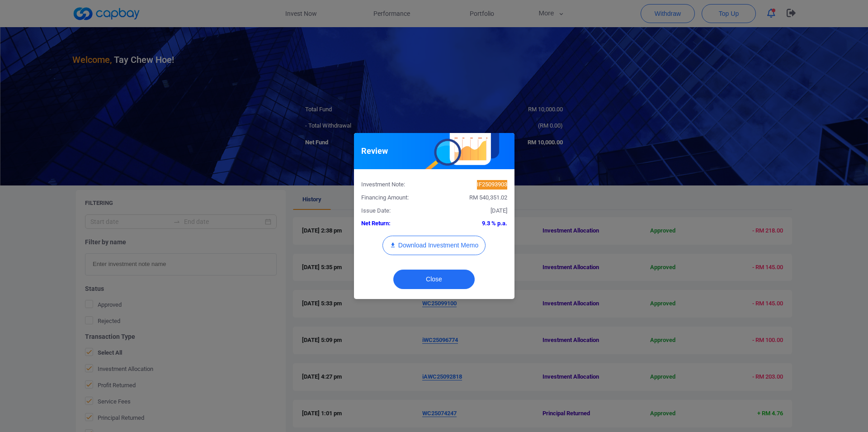 The image size is (868, 432). I want to click on button: Download Investment Memo, so click(434, 245).